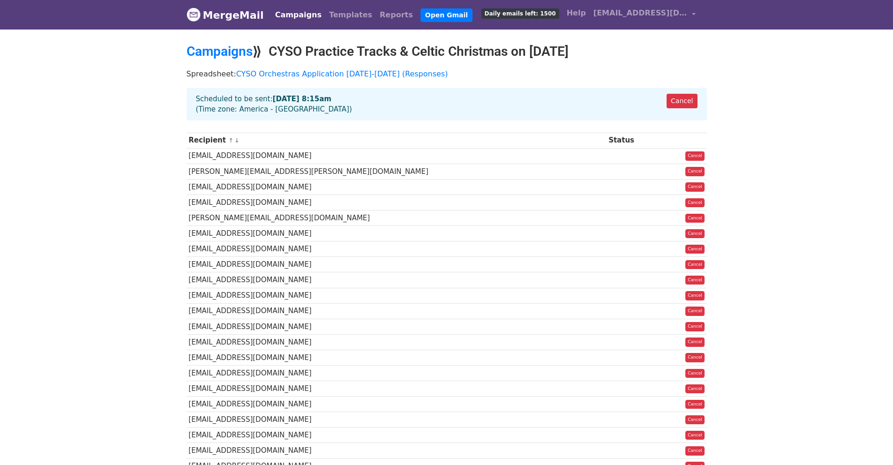 The width and height of the screenshot is (893, 465). What do you see at coordinates (396, 15) in the screenshot?
I see `a: Reports` at bounding box center [396, 15].